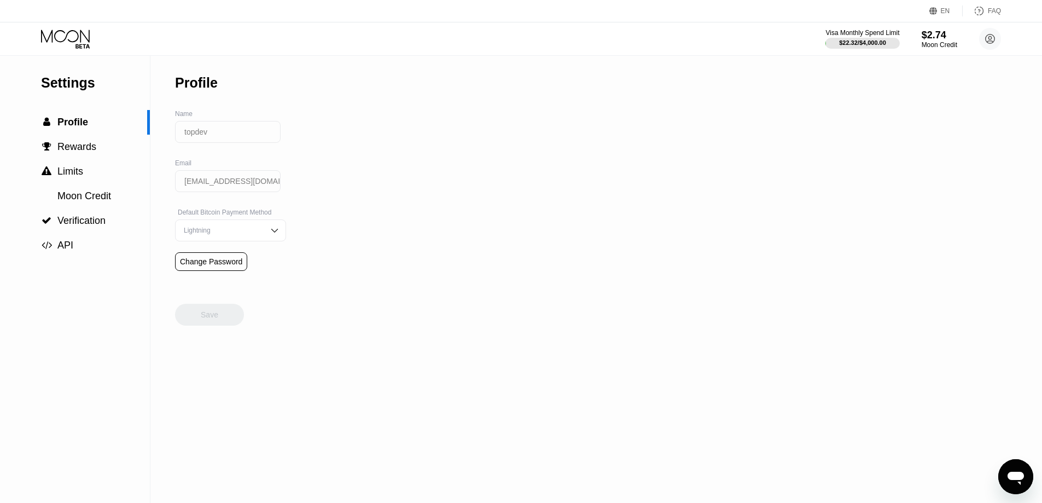 The width and height of the screenshot is (1042, 503). What do you see at coordinates (73, 122) in the screenshot?
I see `span: Profile` at bounding box center [73, 122].